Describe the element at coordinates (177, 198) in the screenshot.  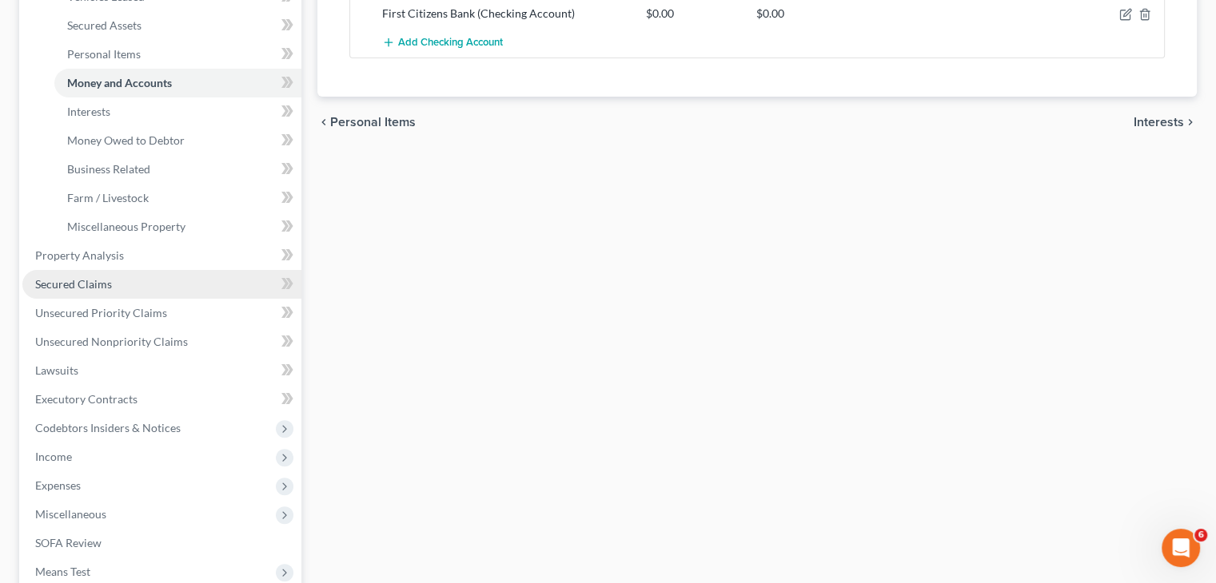
I see `a: Farm / Livestock` at that location.